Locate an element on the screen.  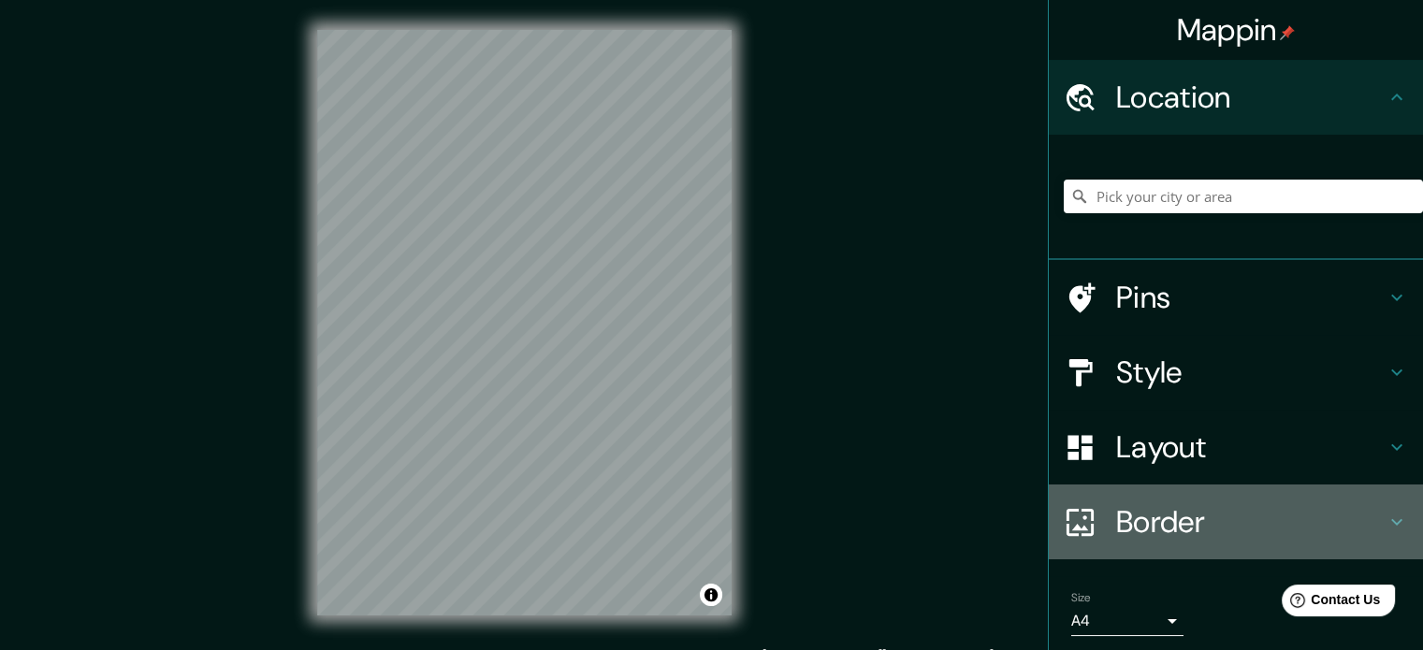
label: Size is located at coordinates (1081, 598).